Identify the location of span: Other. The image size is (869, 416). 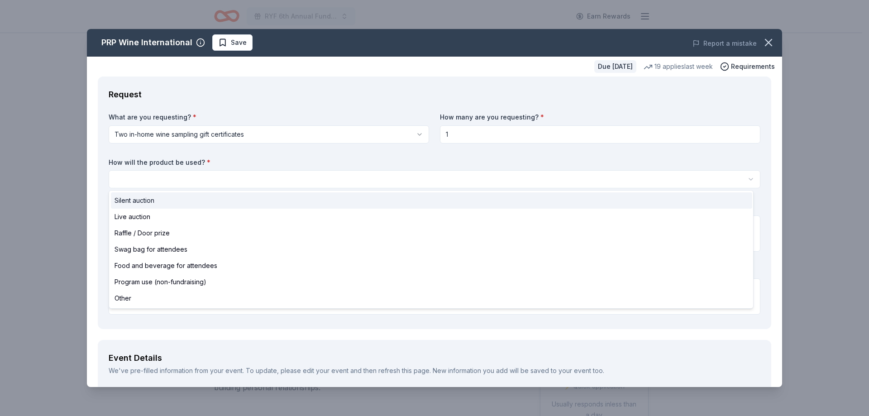
(123, 298).